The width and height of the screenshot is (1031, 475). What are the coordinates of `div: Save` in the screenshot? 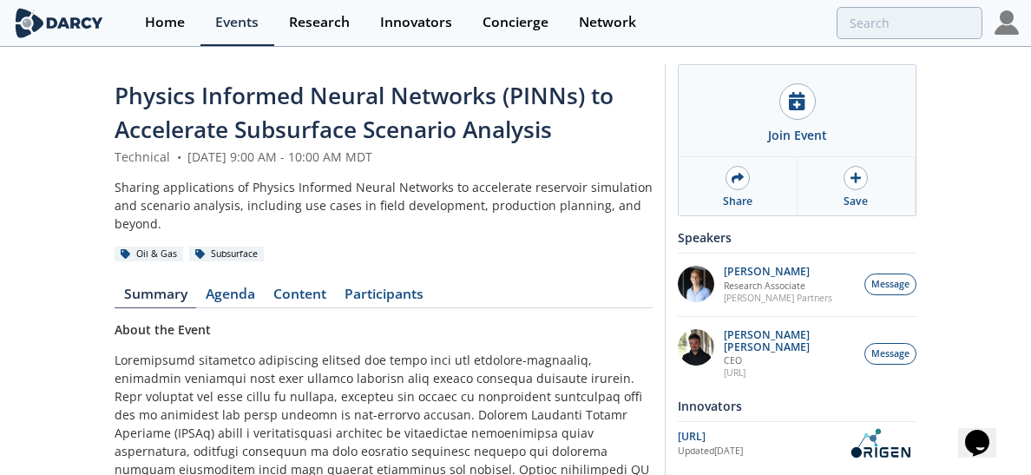 It's located at (856, 201).